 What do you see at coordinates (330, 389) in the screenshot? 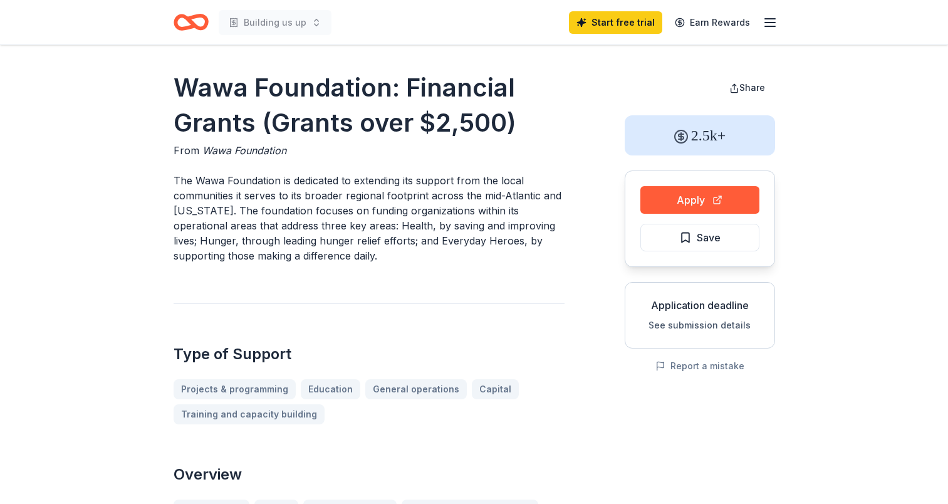
I see `a: Education` at bounding box center [330, 389].